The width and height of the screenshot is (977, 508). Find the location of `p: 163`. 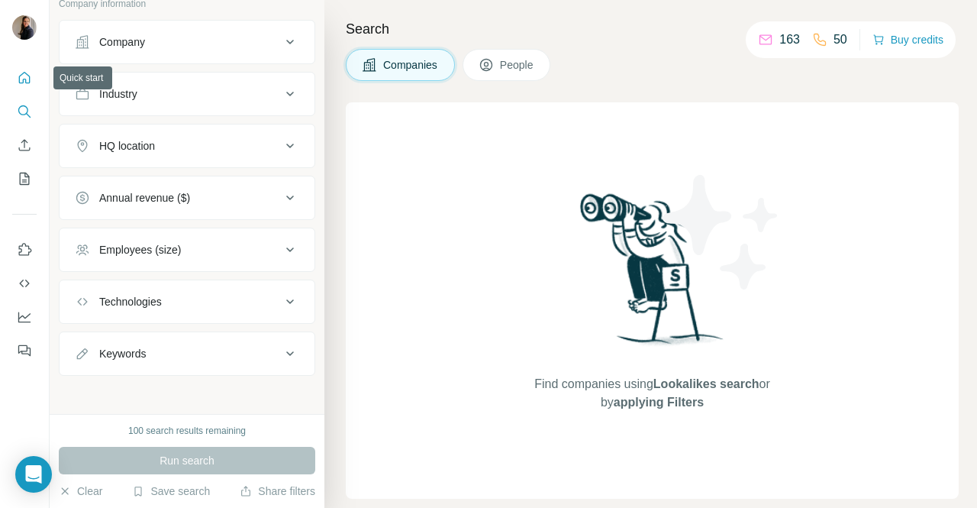

p: 163 is located at coordinates (790, 40).